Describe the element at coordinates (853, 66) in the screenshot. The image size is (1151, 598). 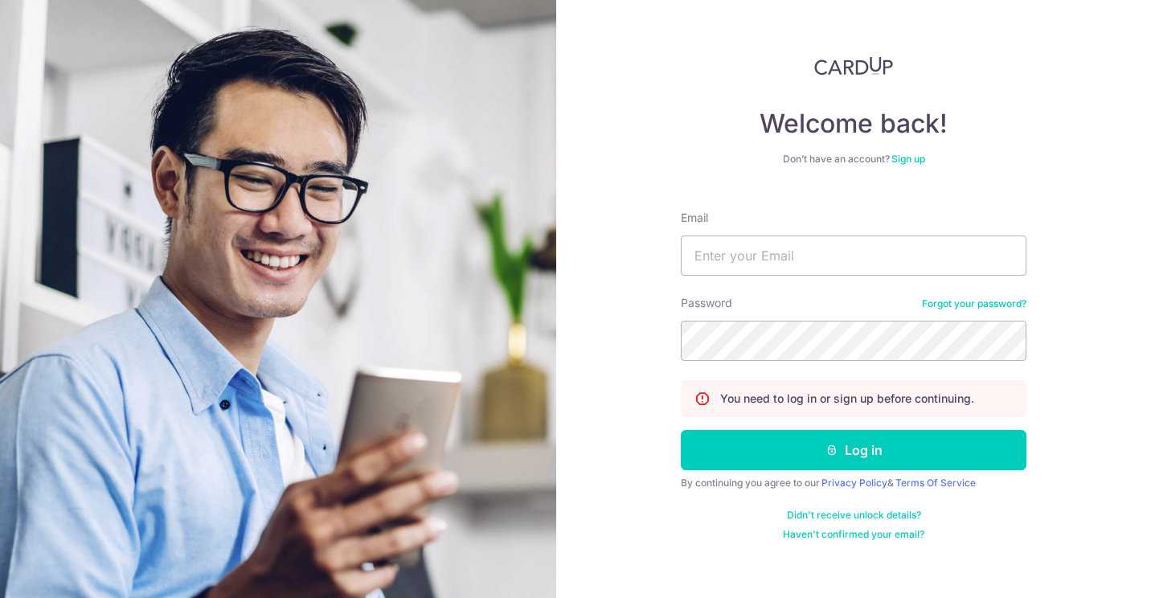
I see `img: CardUp Logo` at that location.